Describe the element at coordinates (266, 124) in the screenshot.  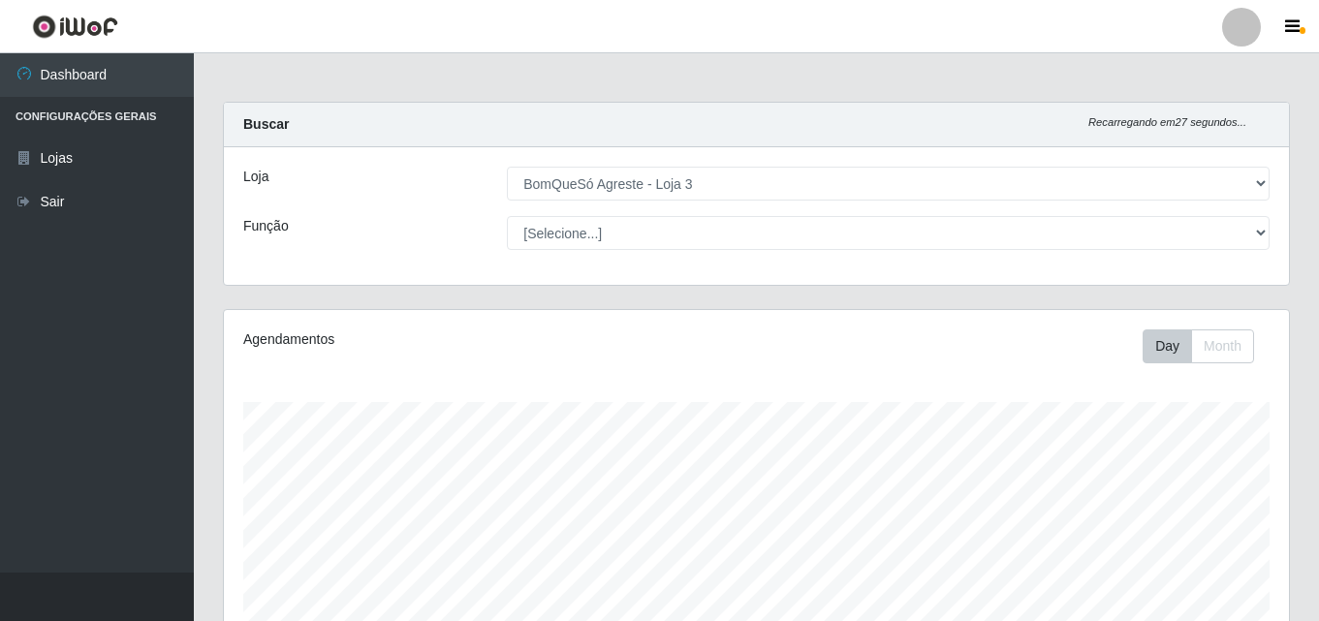
I see `strong: Buscar` at that location.